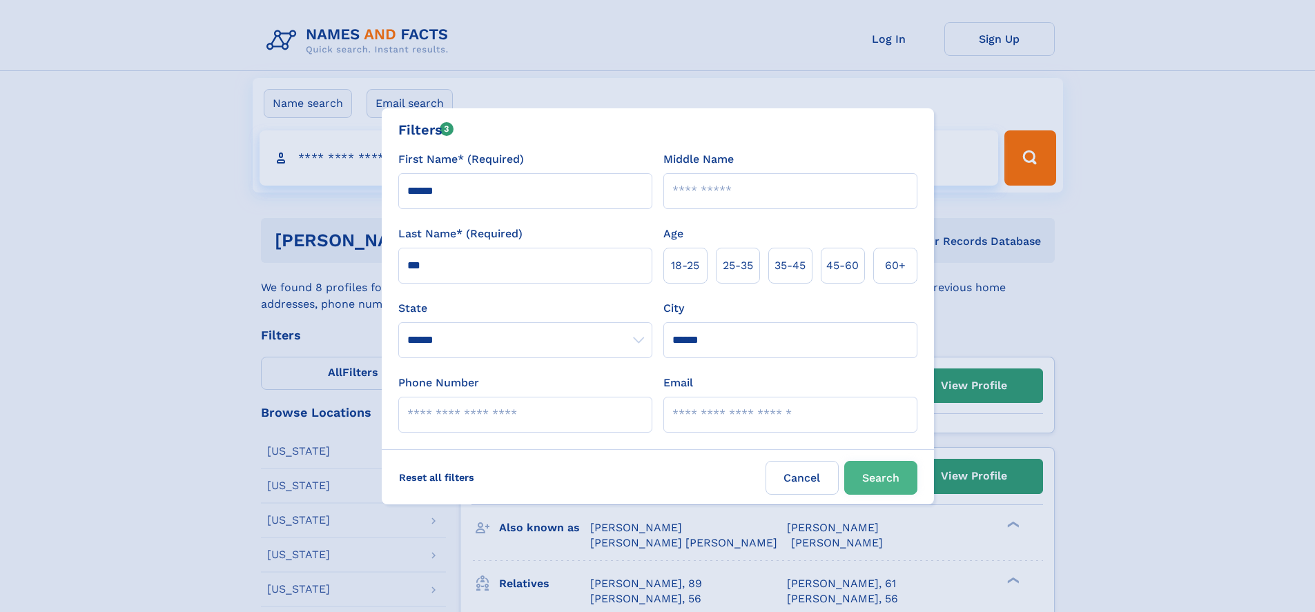  I want to click on label: First Name* (Required), so click(461, 159).